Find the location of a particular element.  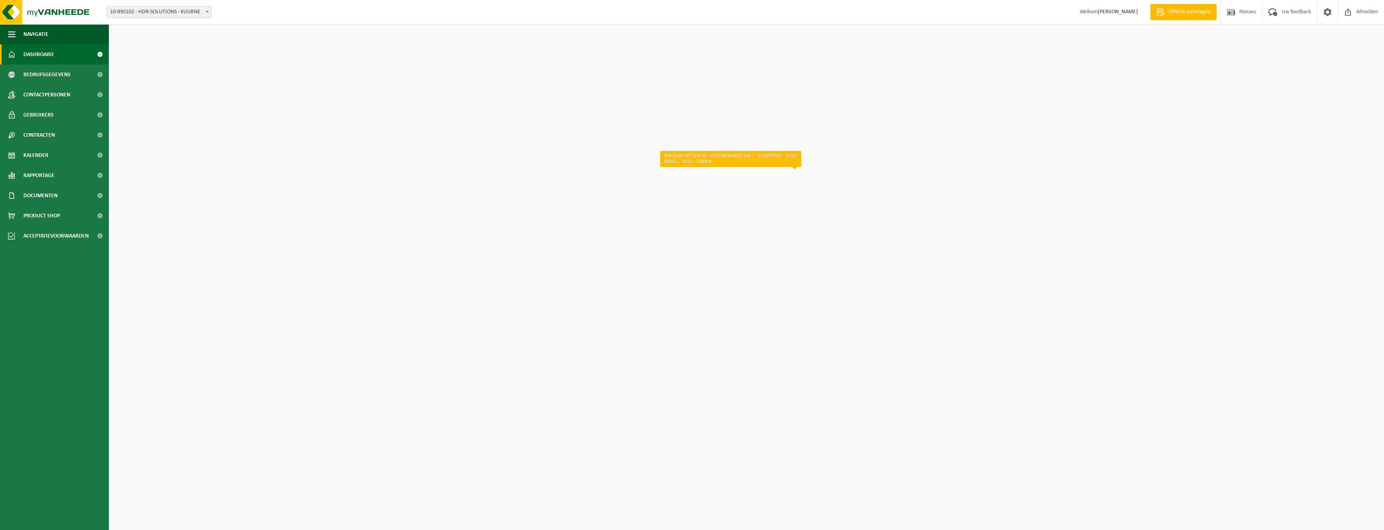

span: Rapportage is located at coordinates (39, 175).